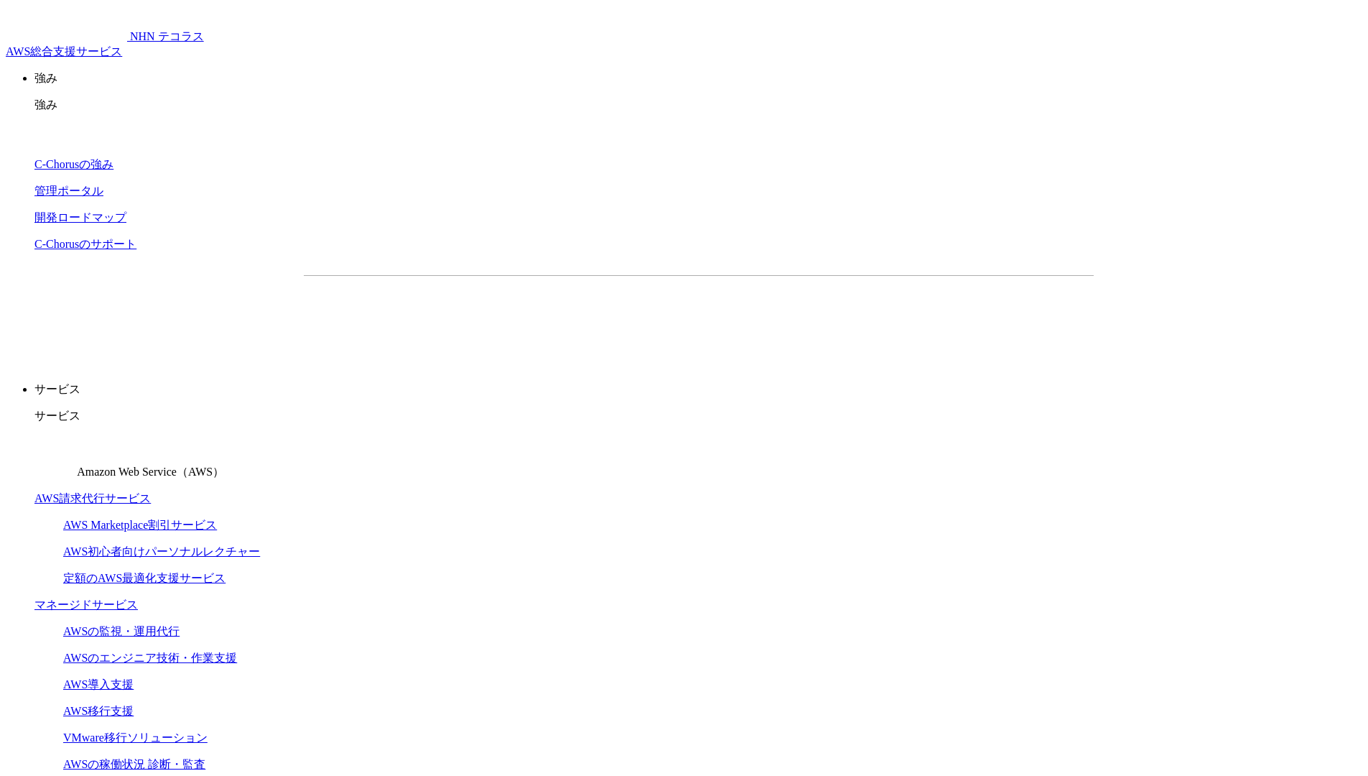 Image resolution: width=1368 pixels, height=776 pixels. Describe the element at coordinates (66, 23) in the screenshot. I see `img: AWS総合支援サービス C-Chorus` at that location.